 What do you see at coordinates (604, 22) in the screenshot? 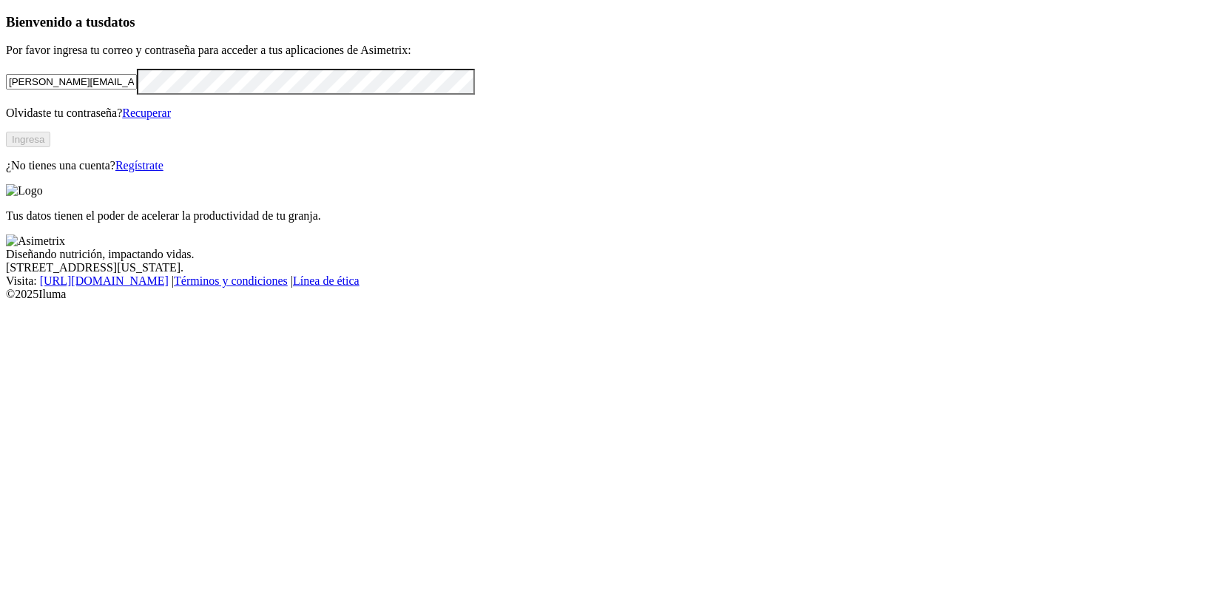
I see `h3: Bienvenido a tus` at bounding box center [604, 22].